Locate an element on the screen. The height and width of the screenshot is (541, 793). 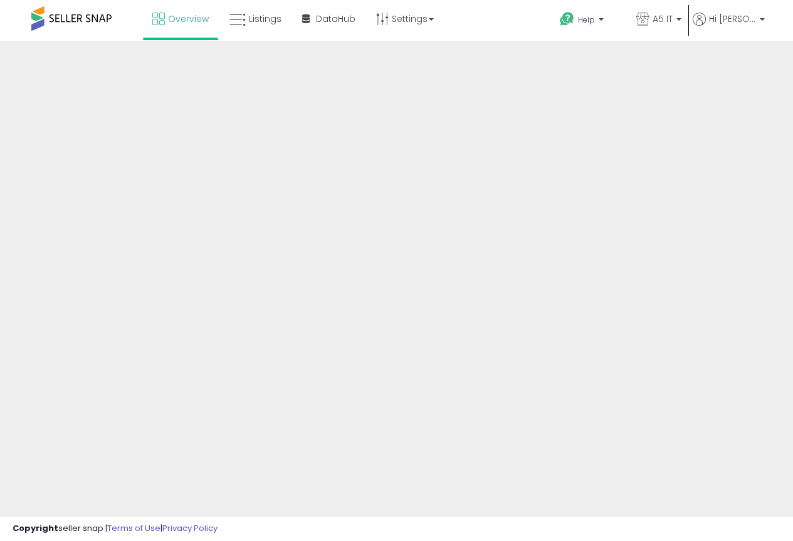
span: Overview is located at coordinates (188, 19).